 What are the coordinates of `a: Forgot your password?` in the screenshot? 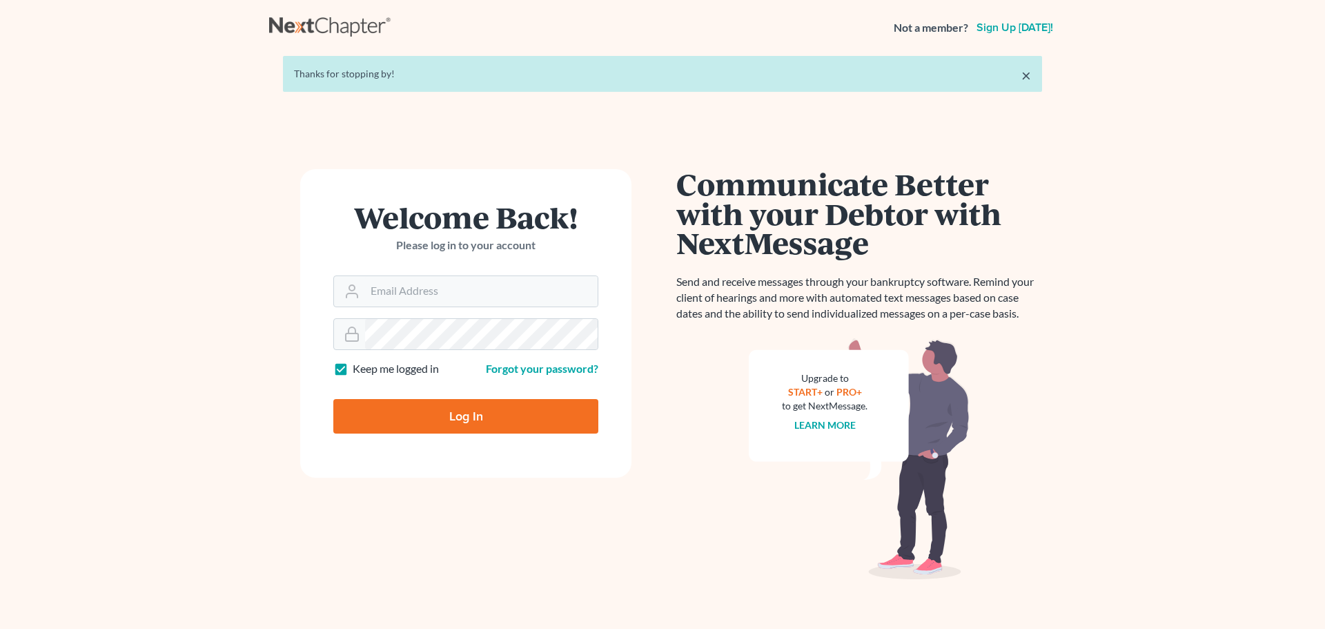 It's located at (542, 368).